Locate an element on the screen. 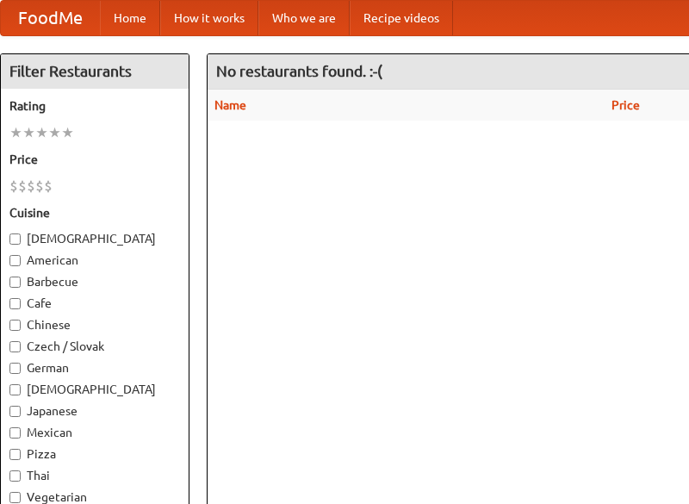  input: German is located at coordinates (15, 368).